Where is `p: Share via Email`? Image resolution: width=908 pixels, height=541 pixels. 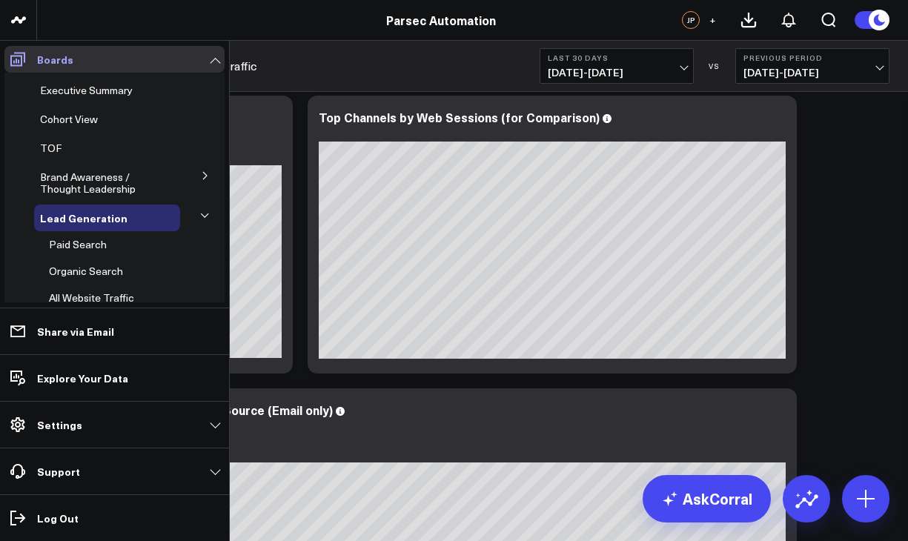
p: Share via Email is located at coordinates (76, 331).